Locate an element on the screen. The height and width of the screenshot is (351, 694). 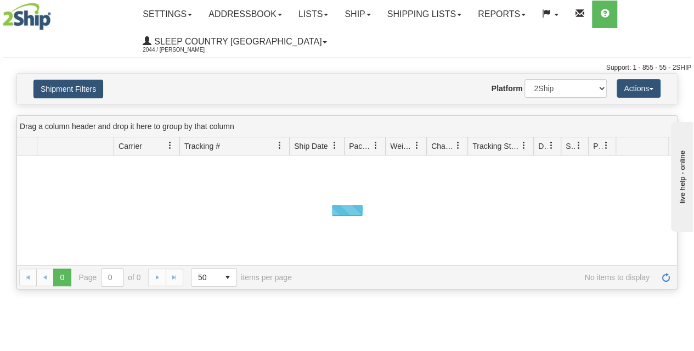
a: Lists is located at coordinates (313, 14).